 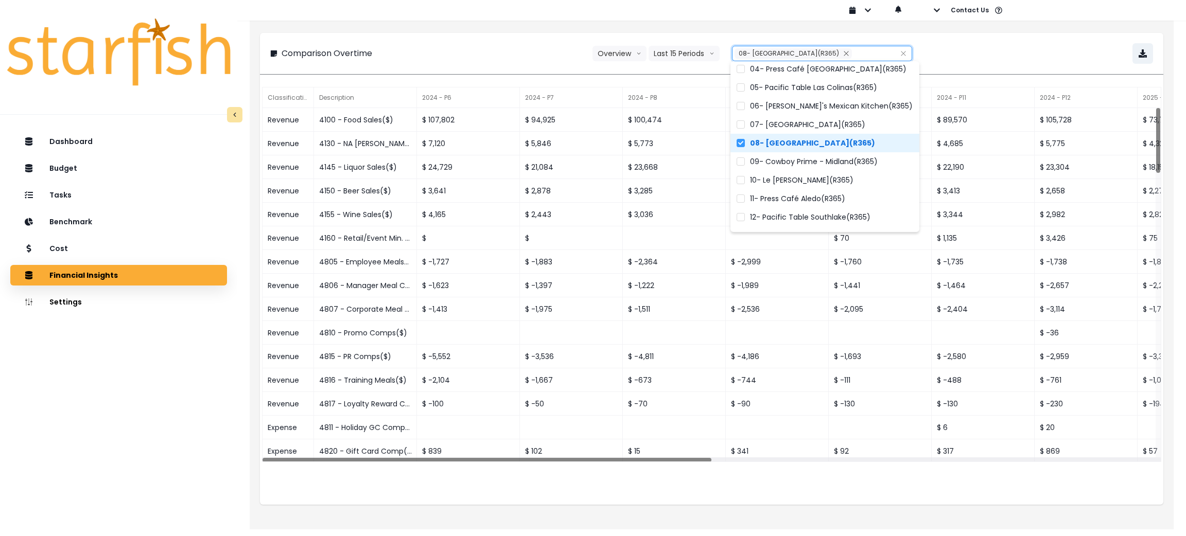 I want to click on div: $ 3,036, so click(x=674, y=215).